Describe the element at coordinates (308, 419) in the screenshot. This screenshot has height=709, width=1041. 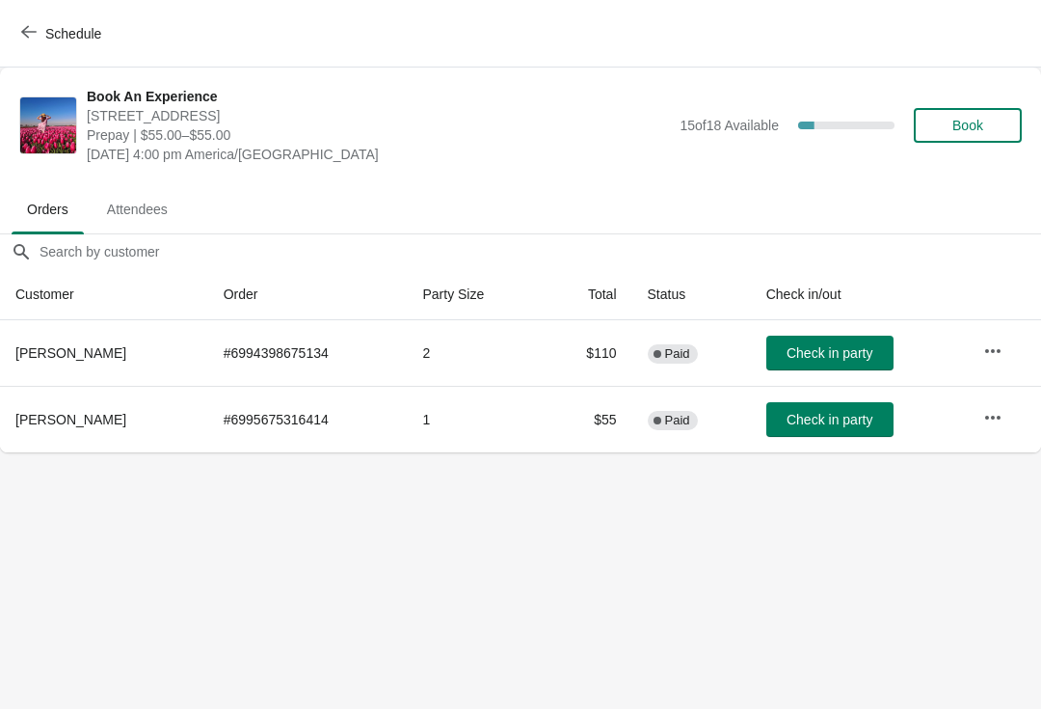
I see `td: # 6995675316414` at that location.